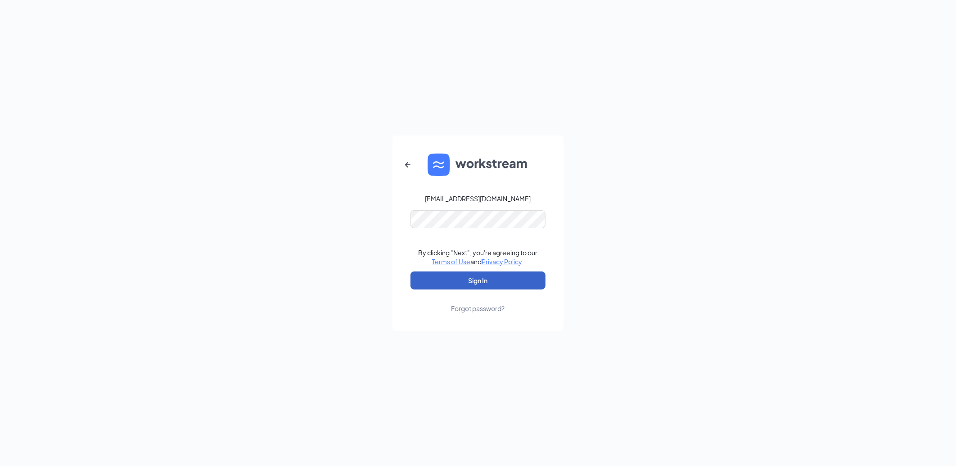  What do you see at coordinates (452, 262) in the screenshot?
I see `a: Terms of Use` at bounding box center [452, 262].